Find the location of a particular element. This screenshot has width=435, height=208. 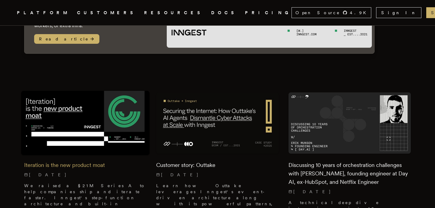

button: PLATFORM is located at coordinates (43, 13).